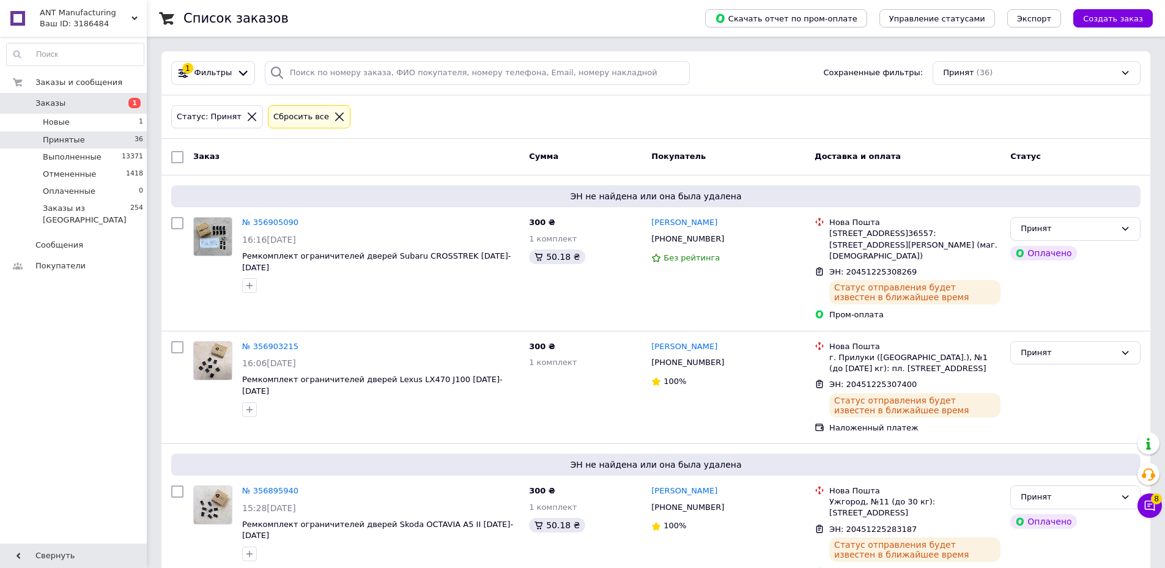 This screenshot has width=1165, height=568. What do you see at coordinates (209, 117) in the screenshot?
I see `div: Статус: Принят` at bounding box center [209, 117].